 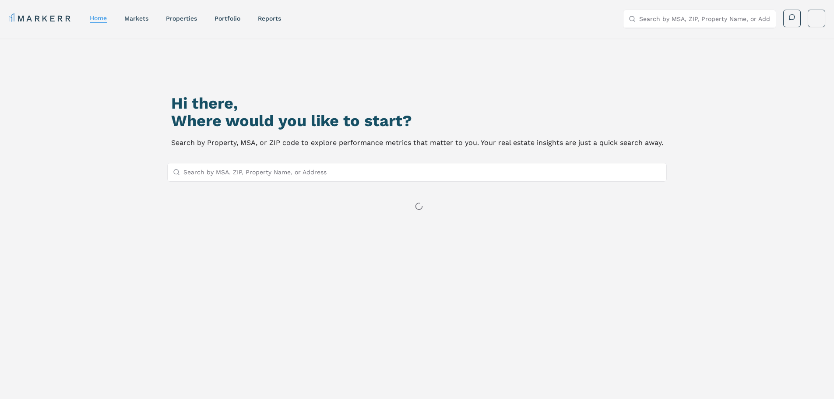 What do you see at coordinates (269, 18) in the screenshot?
I see `a: reports` at bounding box center [269, 18].